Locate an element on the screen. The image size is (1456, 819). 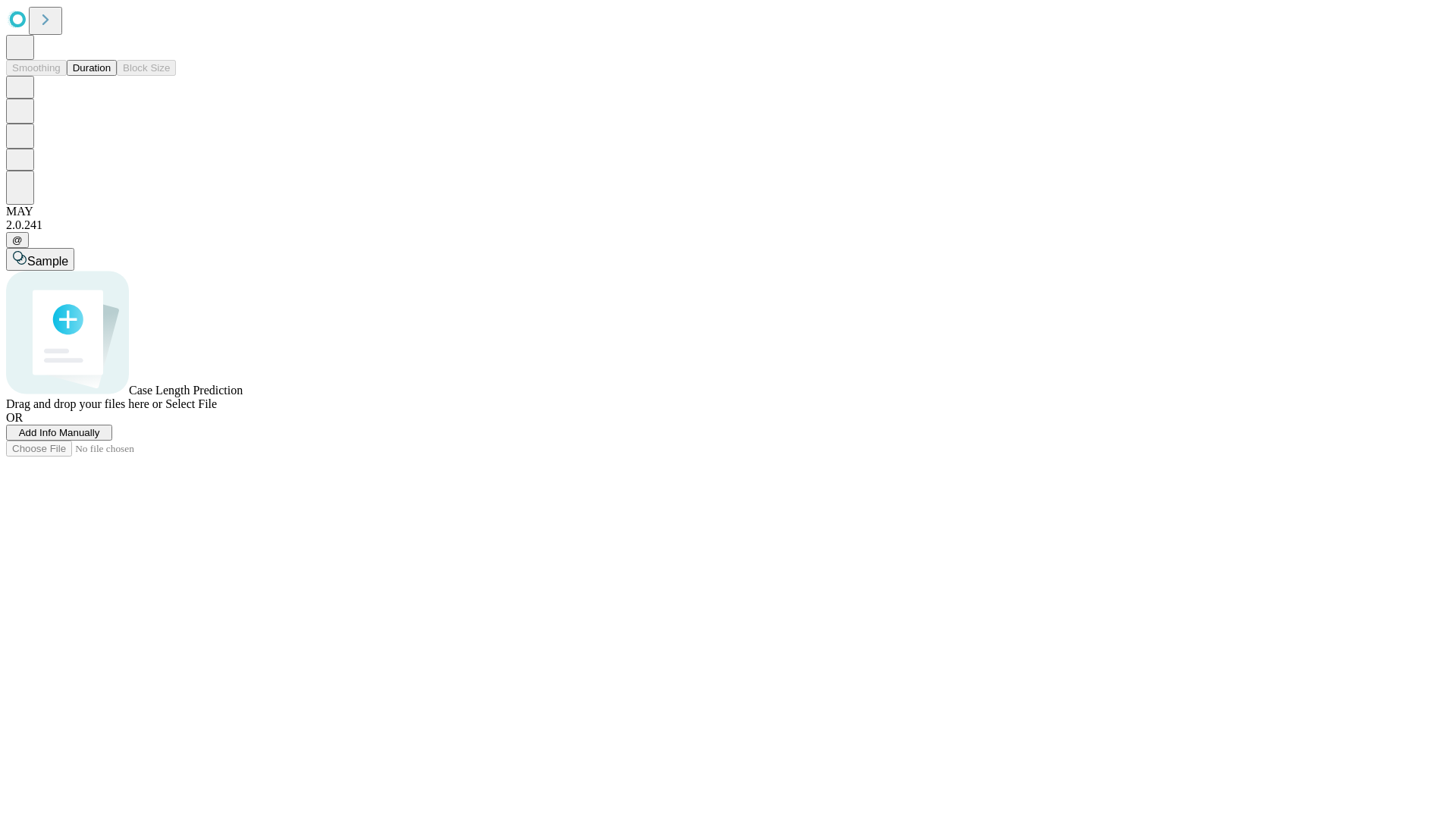
span: Drag and drop your files here or is located at coordinates (84, 404).